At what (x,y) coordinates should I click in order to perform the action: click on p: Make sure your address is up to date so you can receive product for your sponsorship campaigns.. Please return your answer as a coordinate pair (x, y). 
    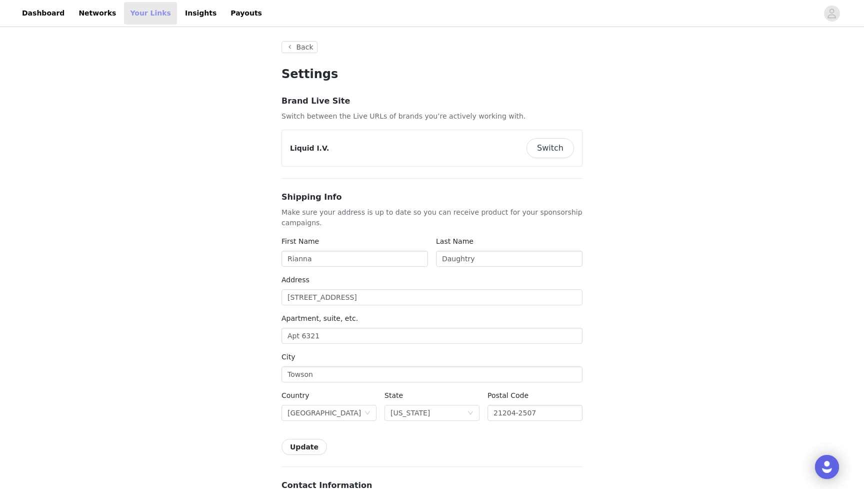
    Looking at the image, I should click on (432, 218).